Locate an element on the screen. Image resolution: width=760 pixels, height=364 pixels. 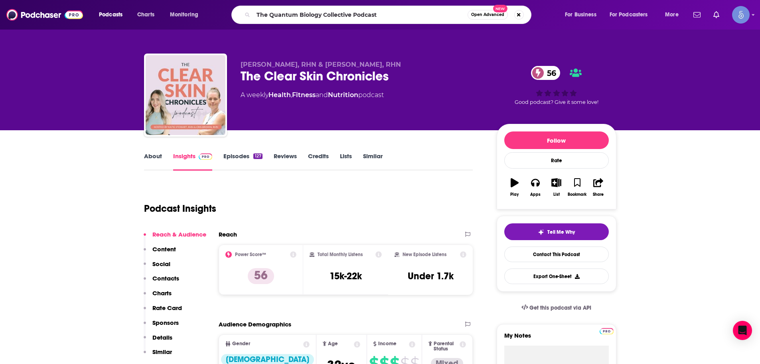
span: and is located at coordinates (322, 95).